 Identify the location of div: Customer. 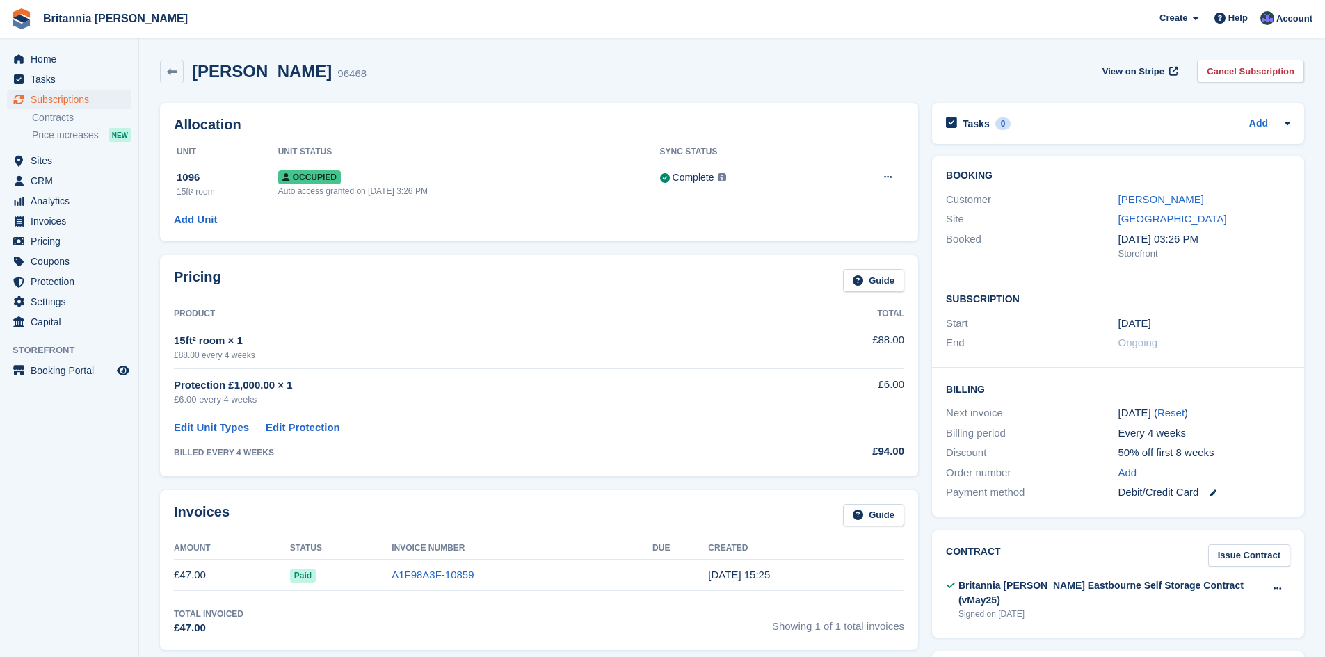
(1032, 200).